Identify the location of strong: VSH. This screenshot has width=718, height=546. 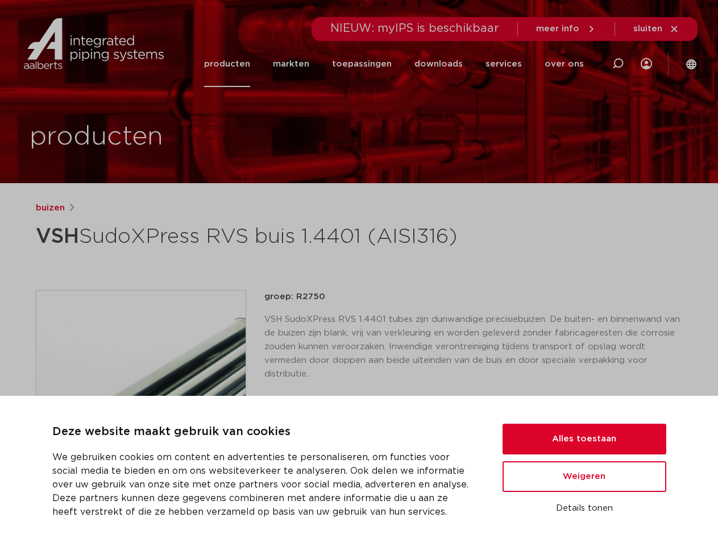
(57, 237).